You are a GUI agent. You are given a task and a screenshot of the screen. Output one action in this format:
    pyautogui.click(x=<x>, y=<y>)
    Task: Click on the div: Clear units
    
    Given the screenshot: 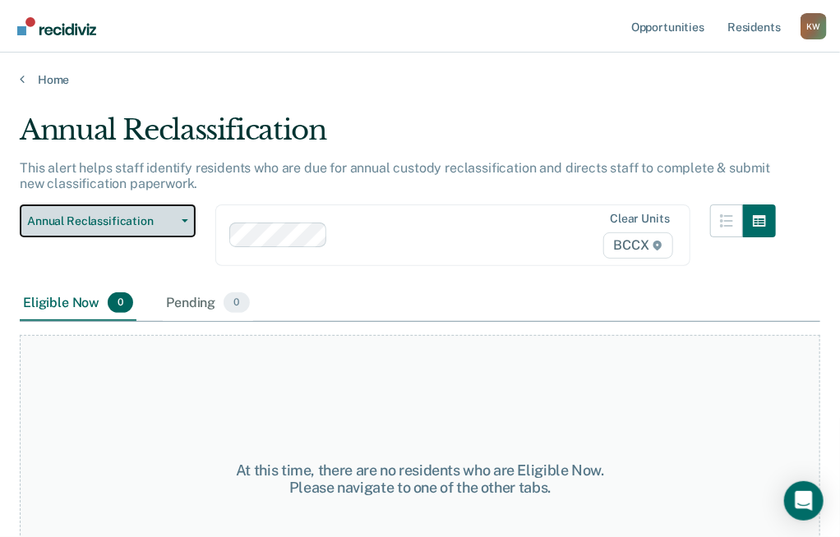 What is the action you would take?
    pyautogui.click(x=639, y=219)
    